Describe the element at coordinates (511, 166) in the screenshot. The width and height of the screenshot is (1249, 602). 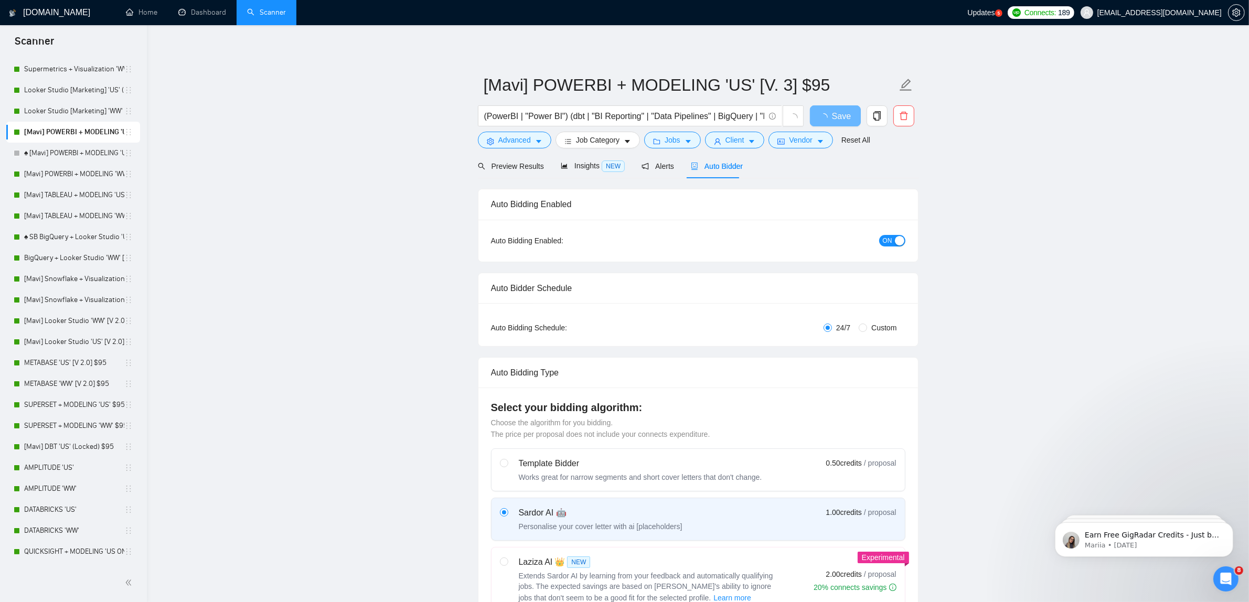
I see `span: Preview Results` at that location.